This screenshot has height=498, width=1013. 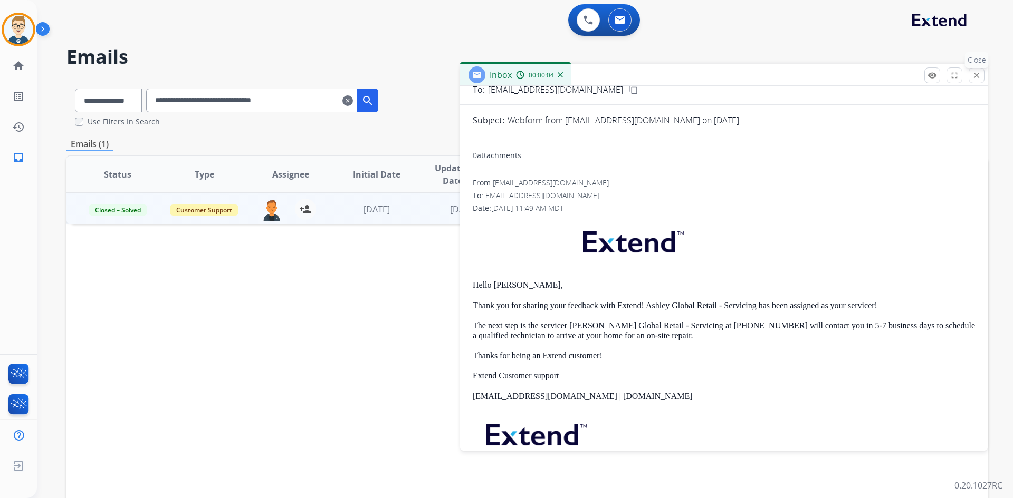 I want to click on p: Thank you for sharing your feedback with Extend! Ashley Global Retail - Servicing has been assign..., so click(x=724, y=306).